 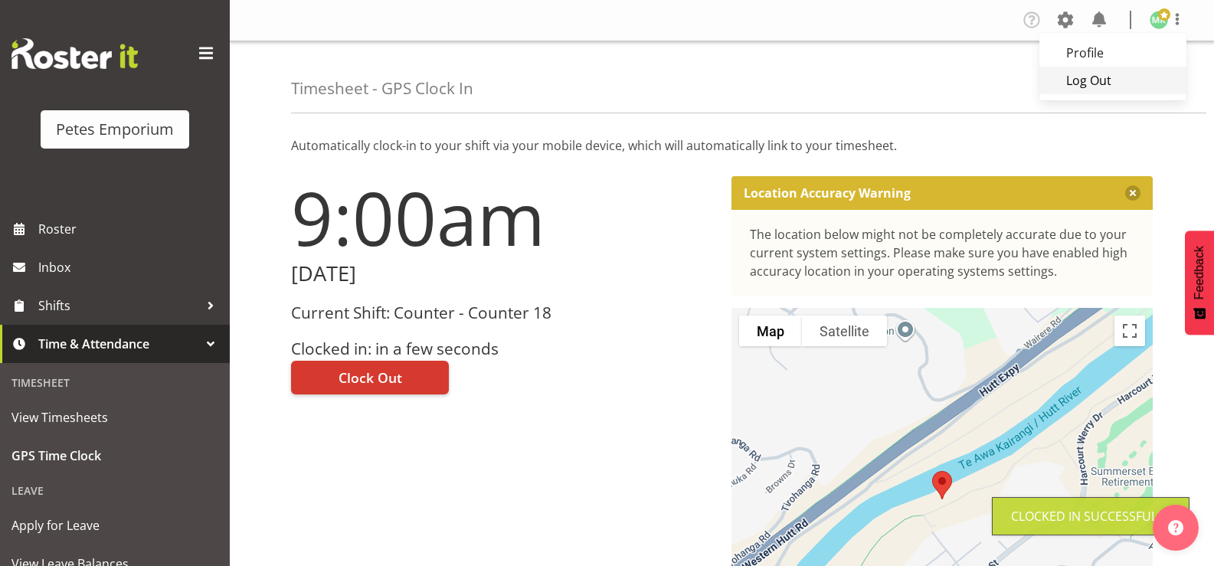 What do you see at coordinates (1091, 516) in the screenshot?
I see `div: Clocked in Successfully` at bounding box center [1091, 516].